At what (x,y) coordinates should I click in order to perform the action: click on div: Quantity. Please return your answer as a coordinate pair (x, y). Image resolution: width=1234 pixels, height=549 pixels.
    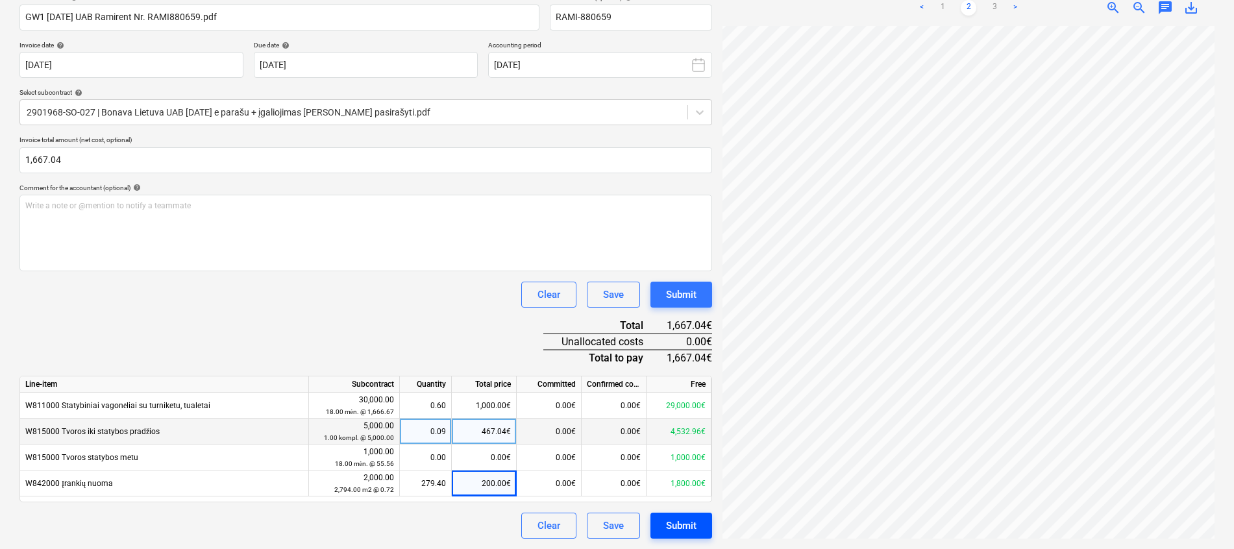
    Looking at the image, I should click on (426, 384).